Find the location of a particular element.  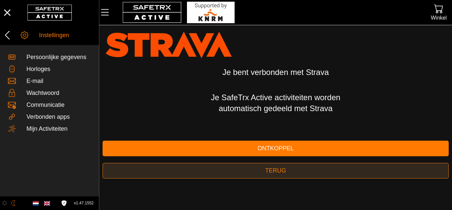

img: Devices.svg is located at coordinates (12, 69).